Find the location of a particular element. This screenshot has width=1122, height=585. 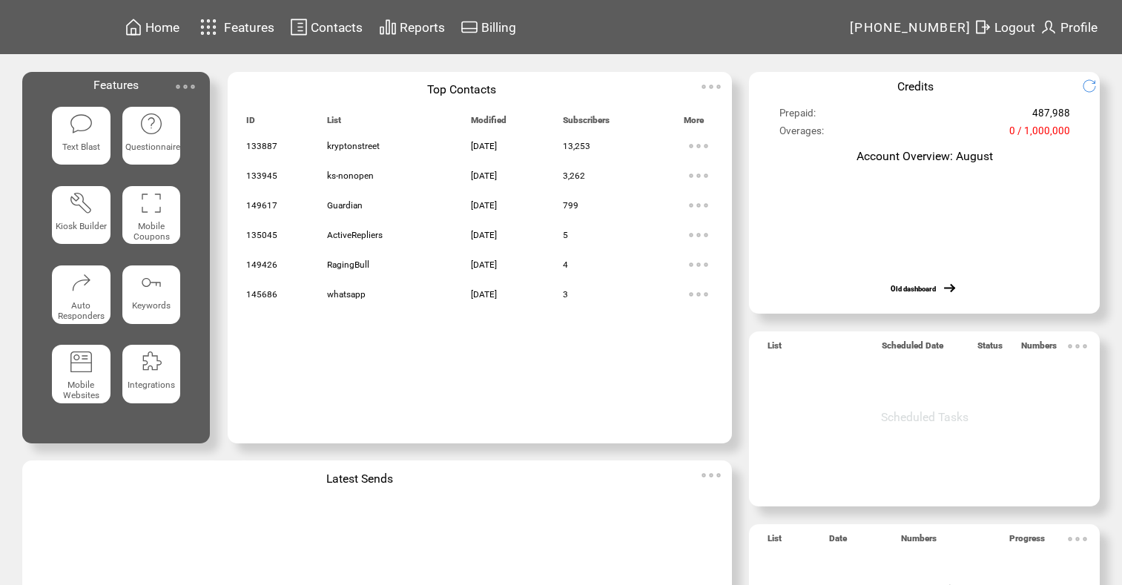

span: kryptonstreet is located at coordinates (353, 146).